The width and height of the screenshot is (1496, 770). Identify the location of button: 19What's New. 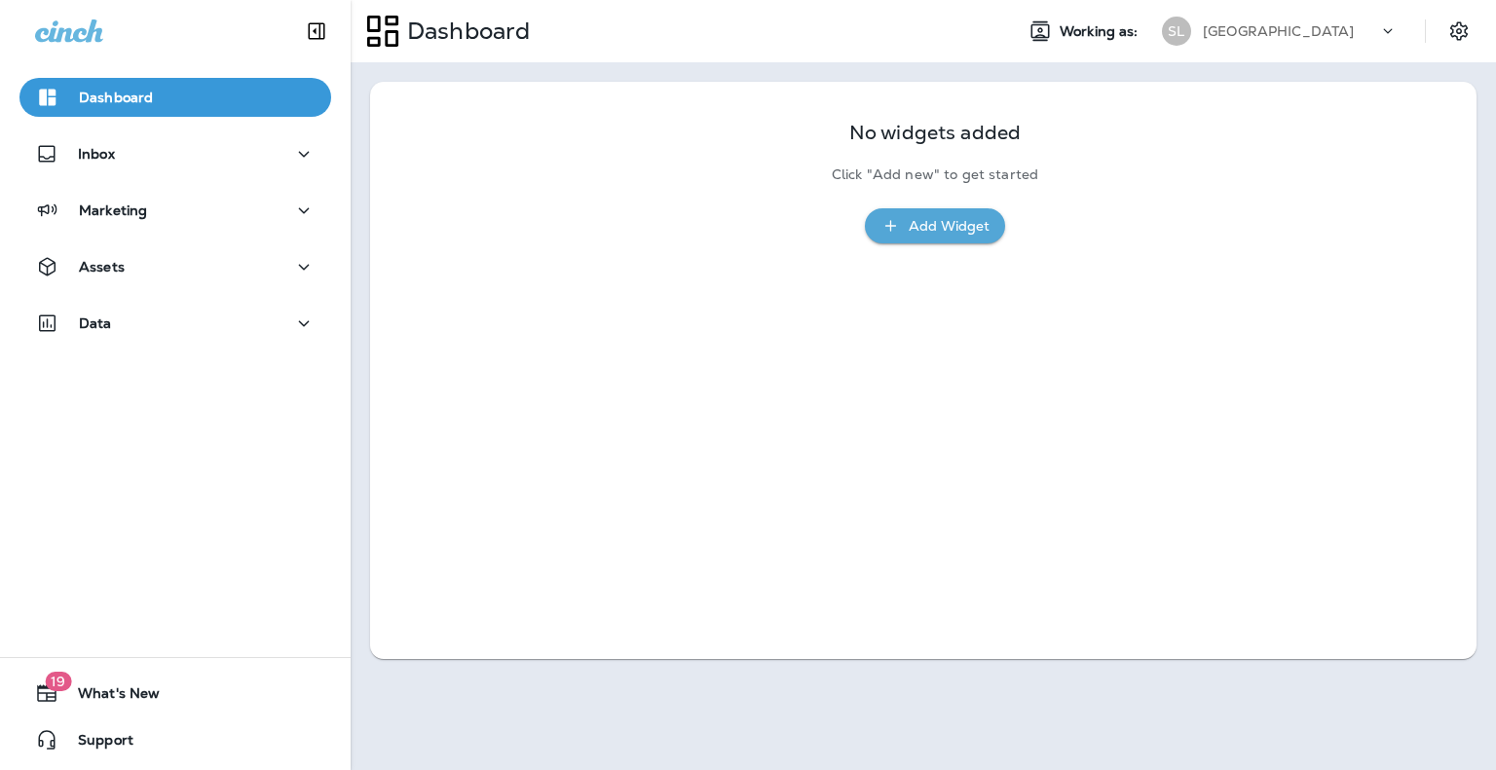
(175, 693).